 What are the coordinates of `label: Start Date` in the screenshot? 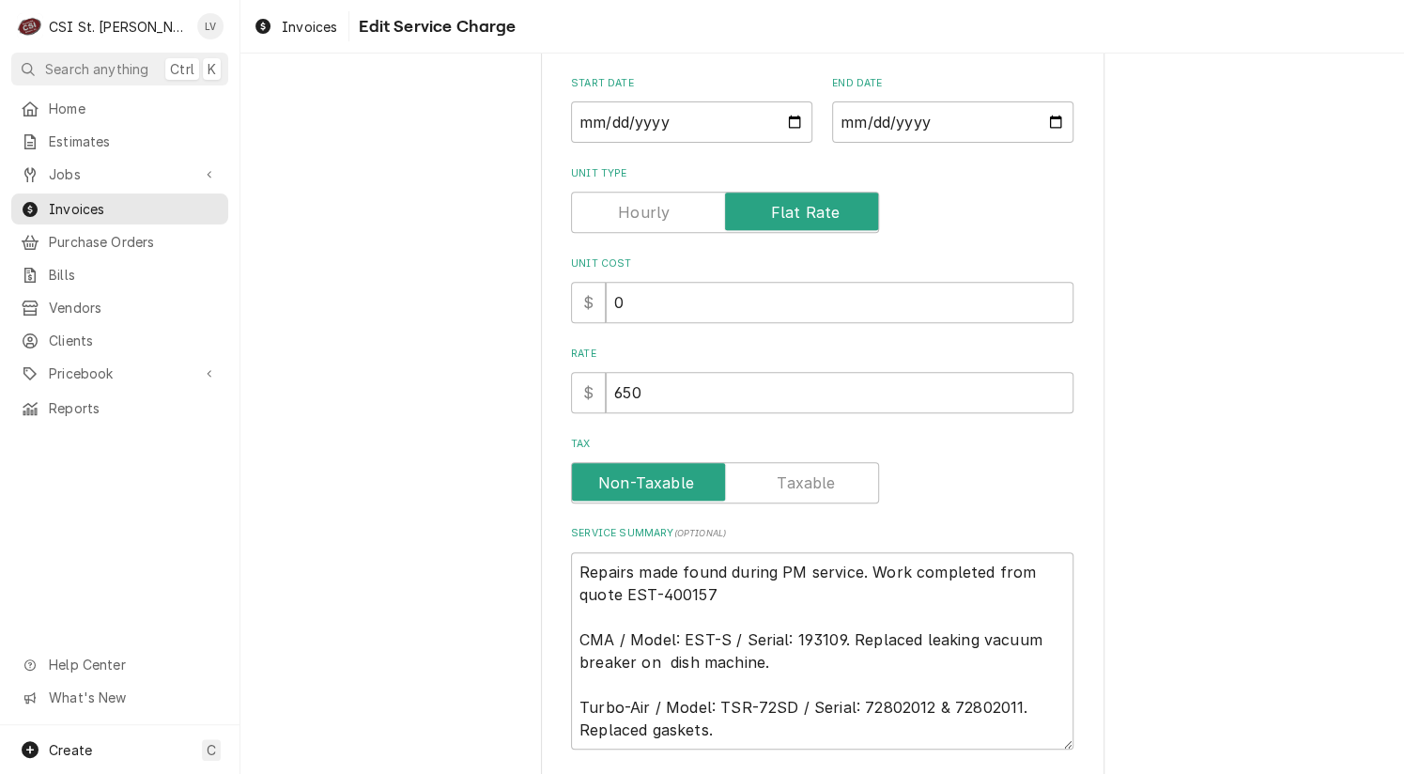 It's located at (691, 84).